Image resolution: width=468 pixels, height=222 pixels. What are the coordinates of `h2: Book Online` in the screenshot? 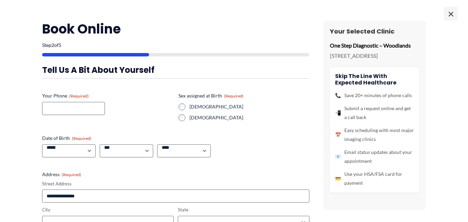 It's located at (176, 29).